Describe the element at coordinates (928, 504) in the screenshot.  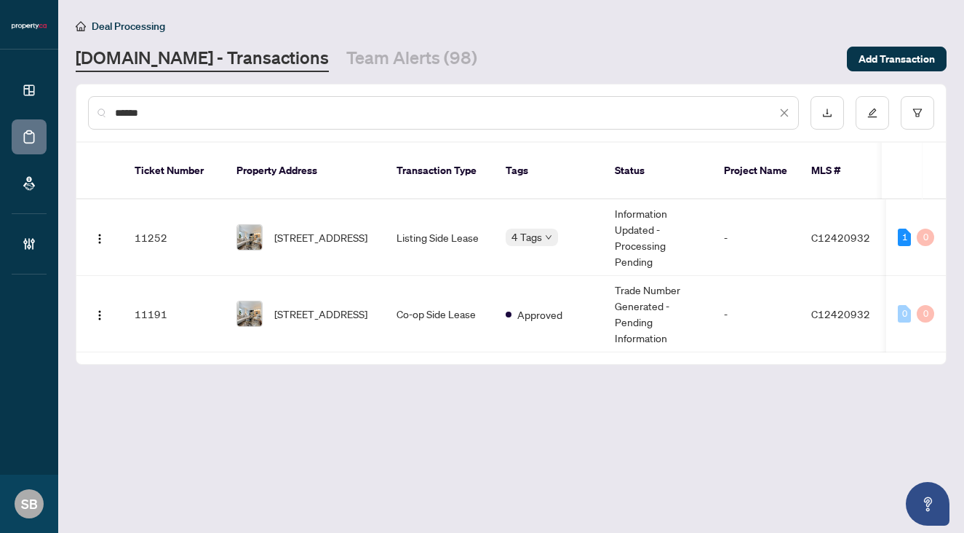
I see `button: Open asap` at that location.